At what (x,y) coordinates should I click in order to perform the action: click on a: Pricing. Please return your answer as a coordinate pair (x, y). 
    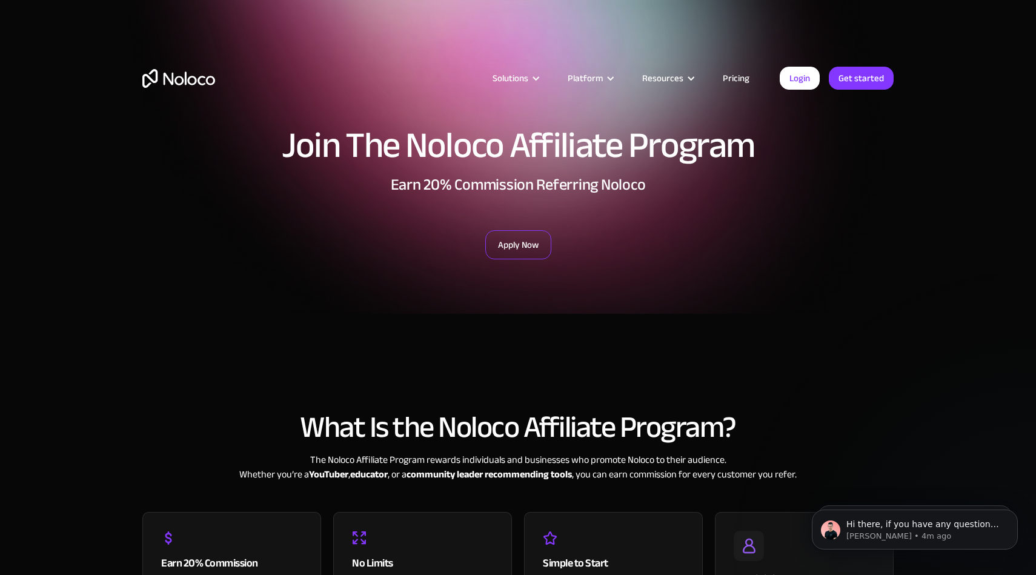
    Looking at the image, I should click on (736, 78).